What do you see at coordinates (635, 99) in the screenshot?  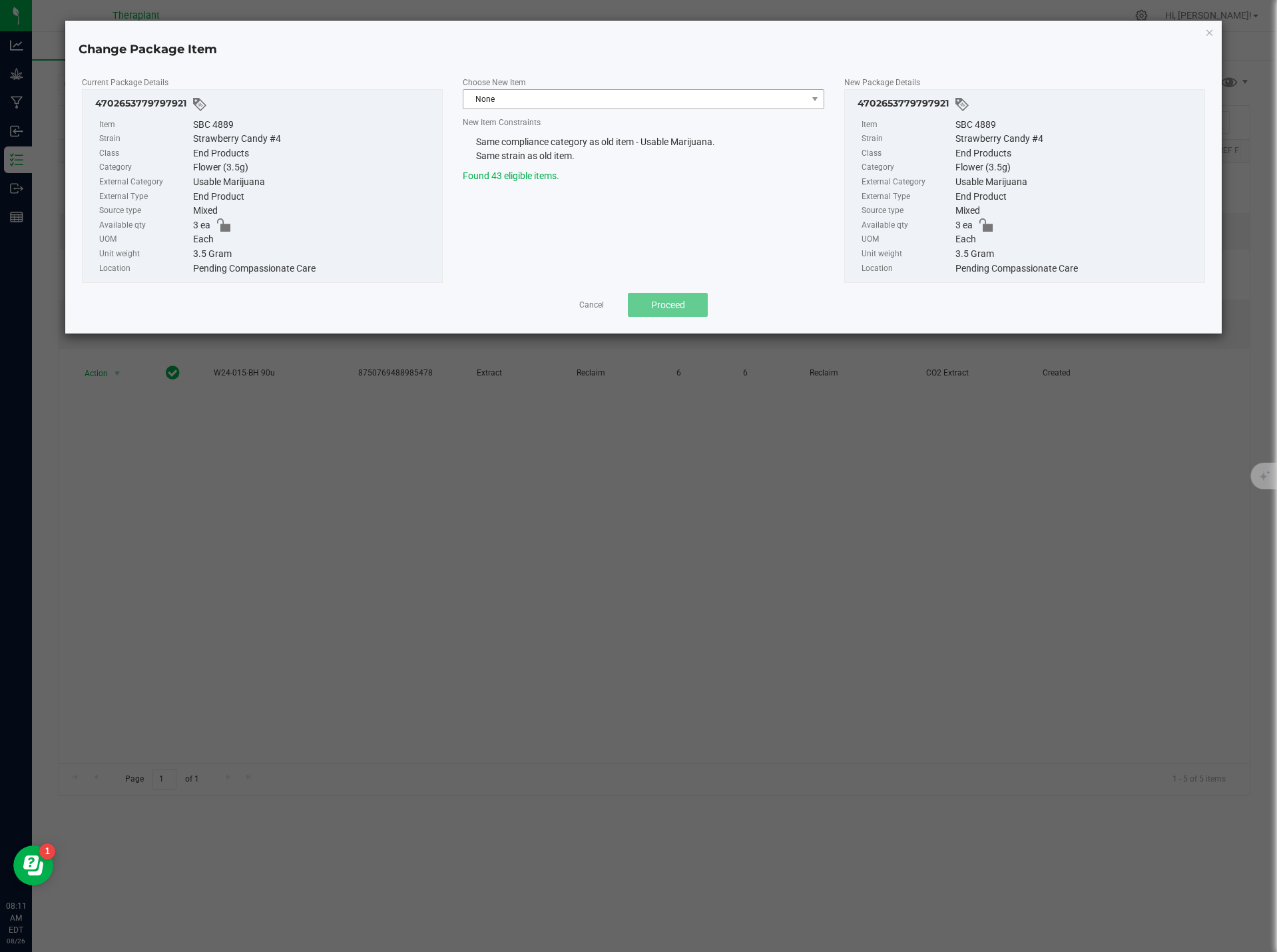 I see `span: None` at bounding box center [635, 99].